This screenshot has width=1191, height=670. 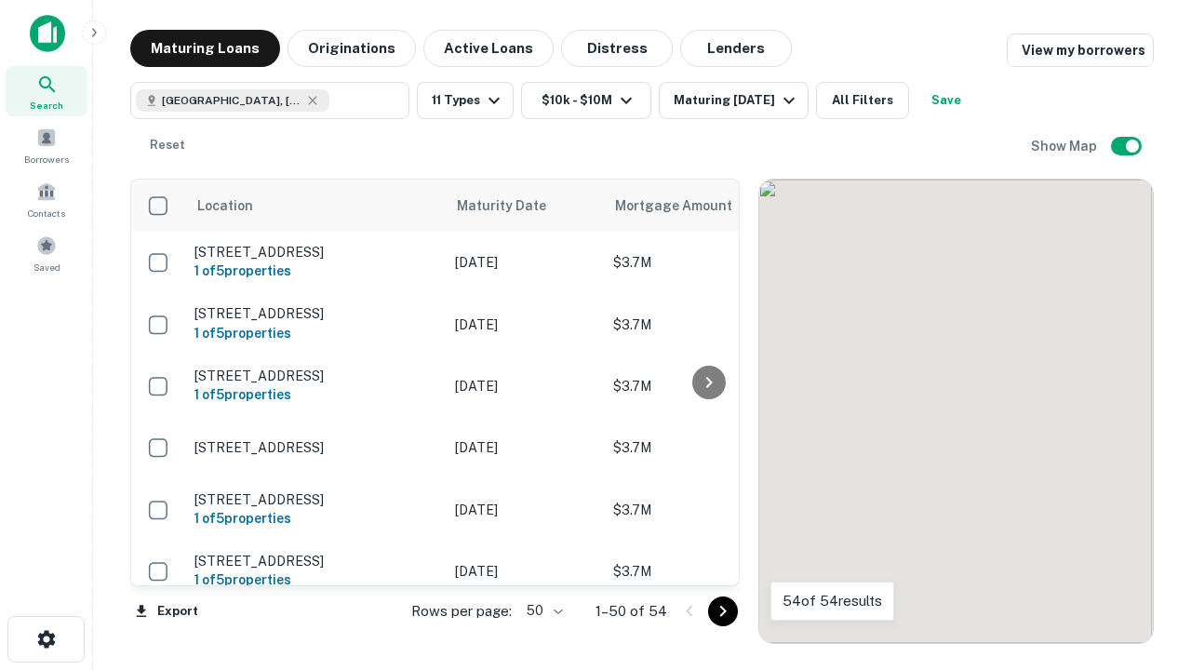 I want to click on button: Originations, so click(x=352, y=48).